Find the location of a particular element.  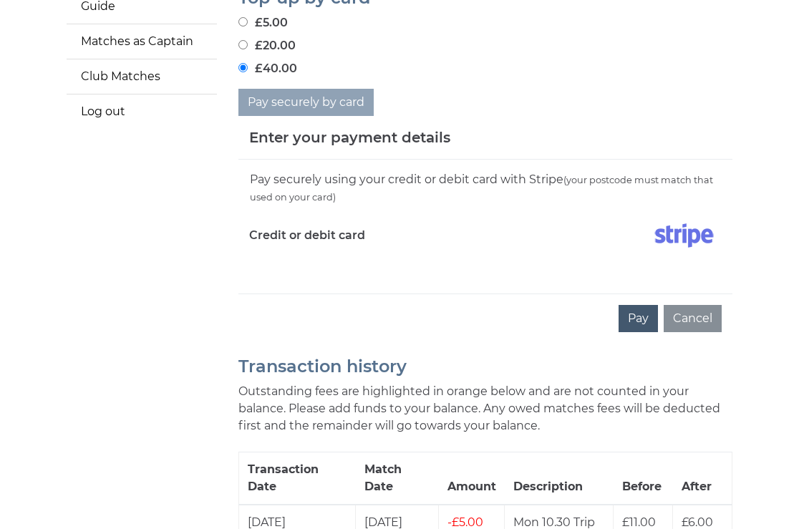

th: Transaction Date is located at coordinates (297, 479).